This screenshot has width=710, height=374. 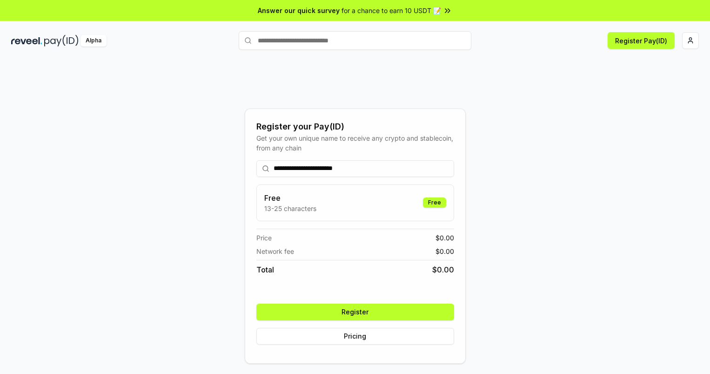 I want to click on img: pay_id, so click(x=61, y=40).